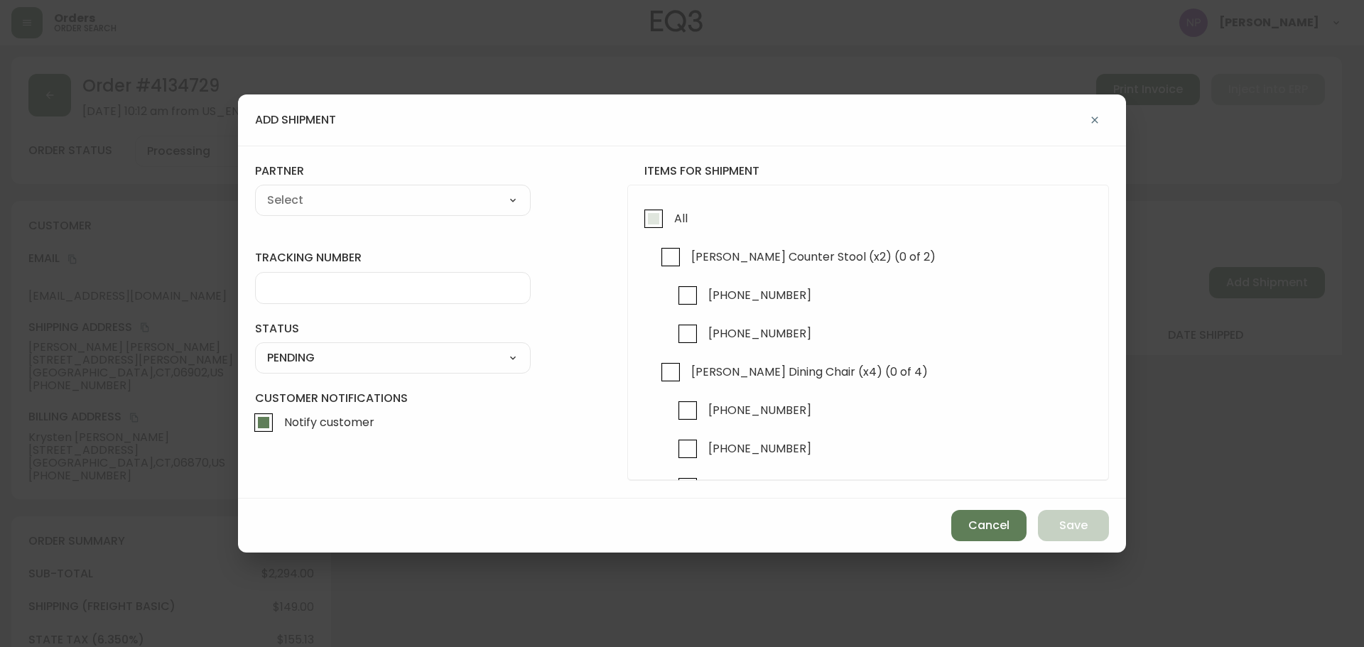 This screenshot has height=647, width=1364. I want to click on h4: add shipment, so click(296, 120).